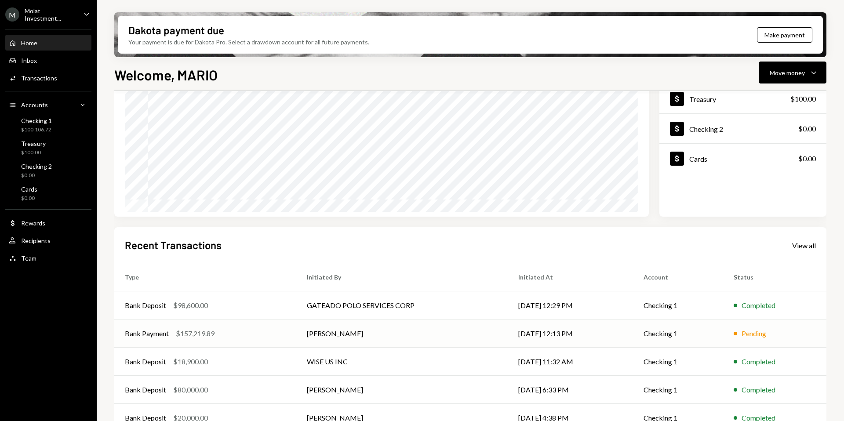 Image resolution: width=844 pixels, height=421 pixels. Describe the element at coordinates (190, 306) in the screenshot. I see `div: $98,600.00` at that location.